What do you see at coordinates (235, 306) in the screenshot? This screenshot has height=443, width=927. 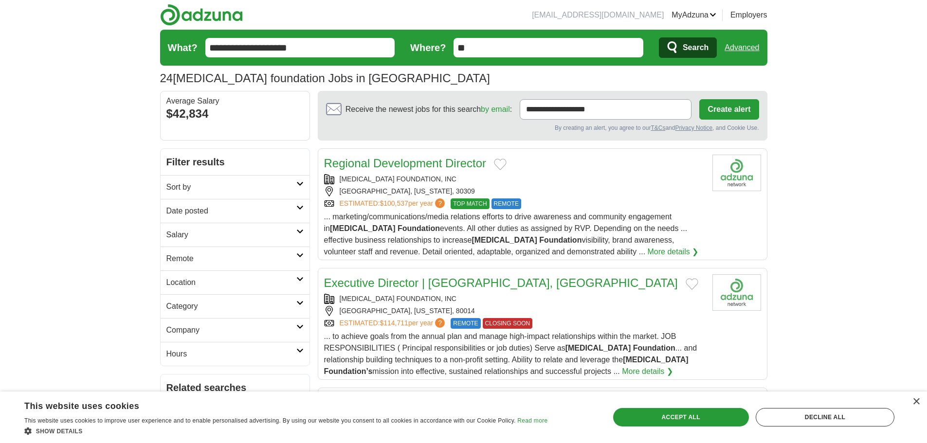 I see `a: Category` at bounding box center [235, 306].